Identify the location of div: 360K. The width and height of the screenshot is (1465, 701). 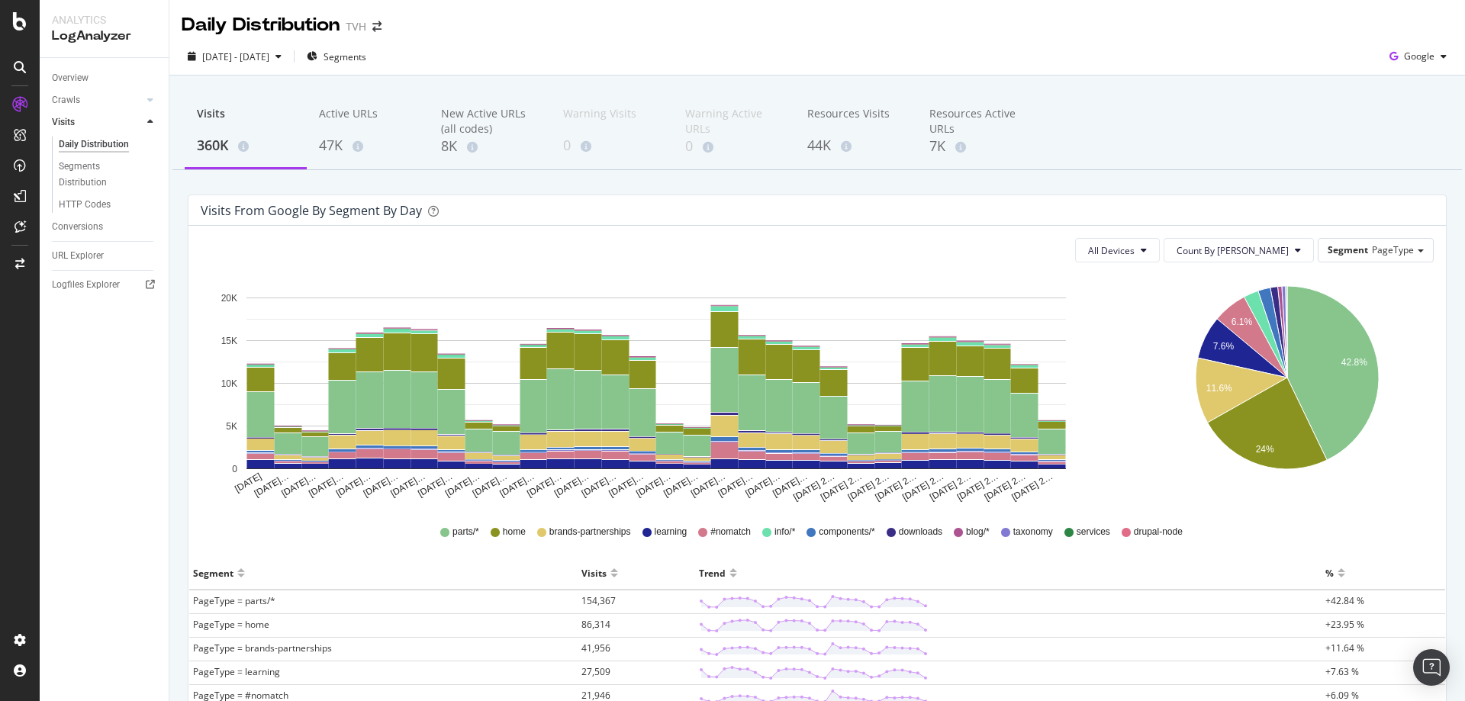
(246, 146).